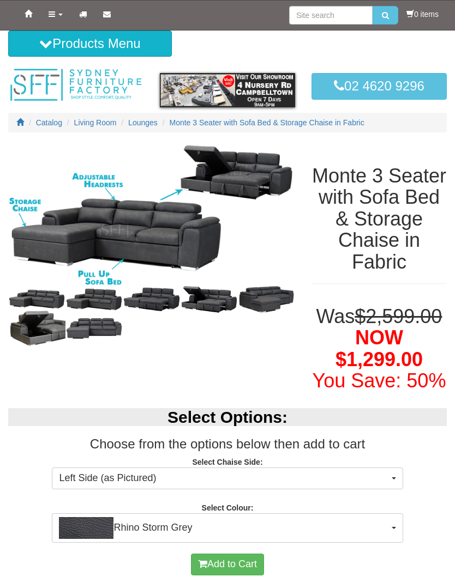 Image resolution: width=455 pixels, height=577 pixels. What do you see at coordinates (49, 123) in the screenshot?
I see `span: Catalog` at bounding box center [49, 123].